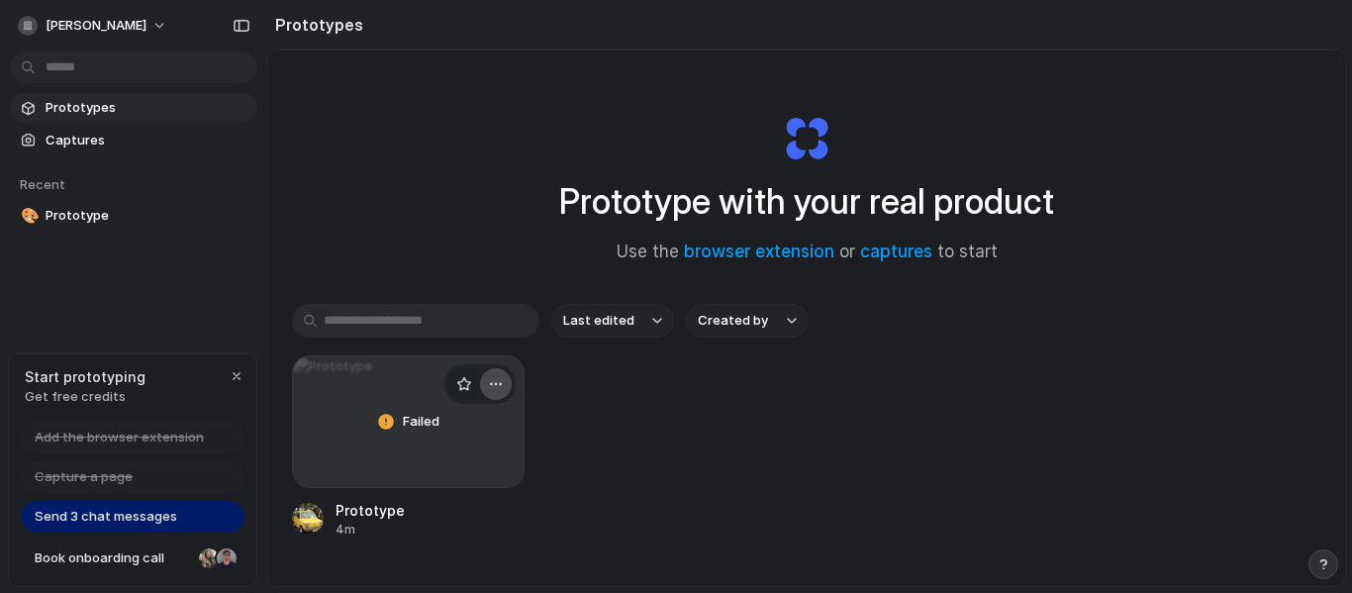  What do you see at coordinates (147, 108) in the screenshot?
I see `span: Prototypes` at bounding box center [147, 108].